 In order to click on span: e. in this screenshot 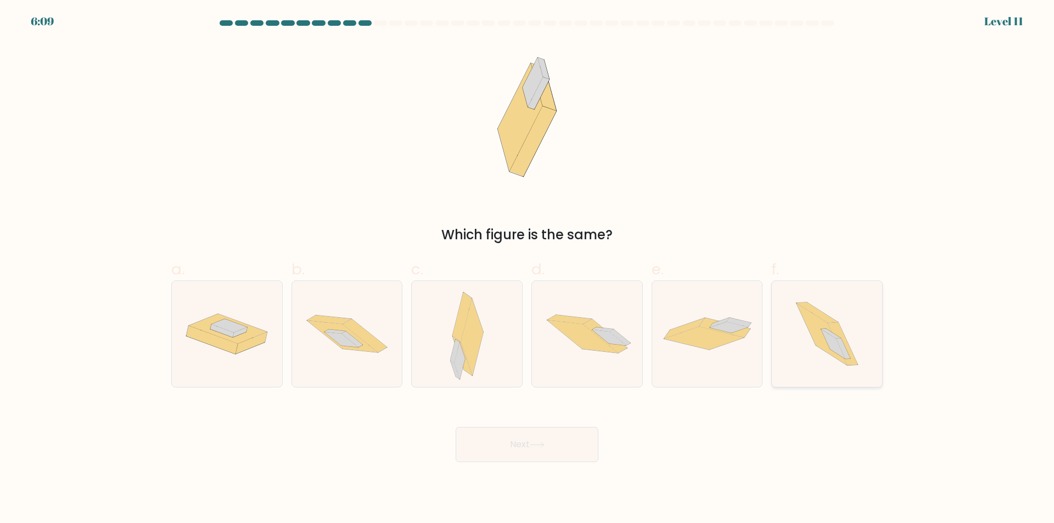, I will do `click(658, 269)`.